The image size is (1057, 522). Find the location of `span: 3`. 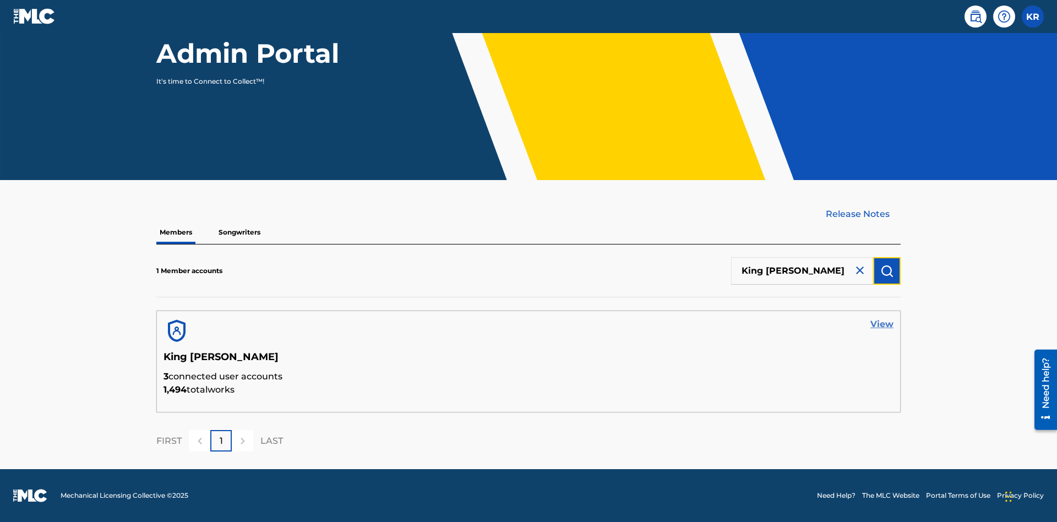

span: 3 is located at coordinates (166, 376).